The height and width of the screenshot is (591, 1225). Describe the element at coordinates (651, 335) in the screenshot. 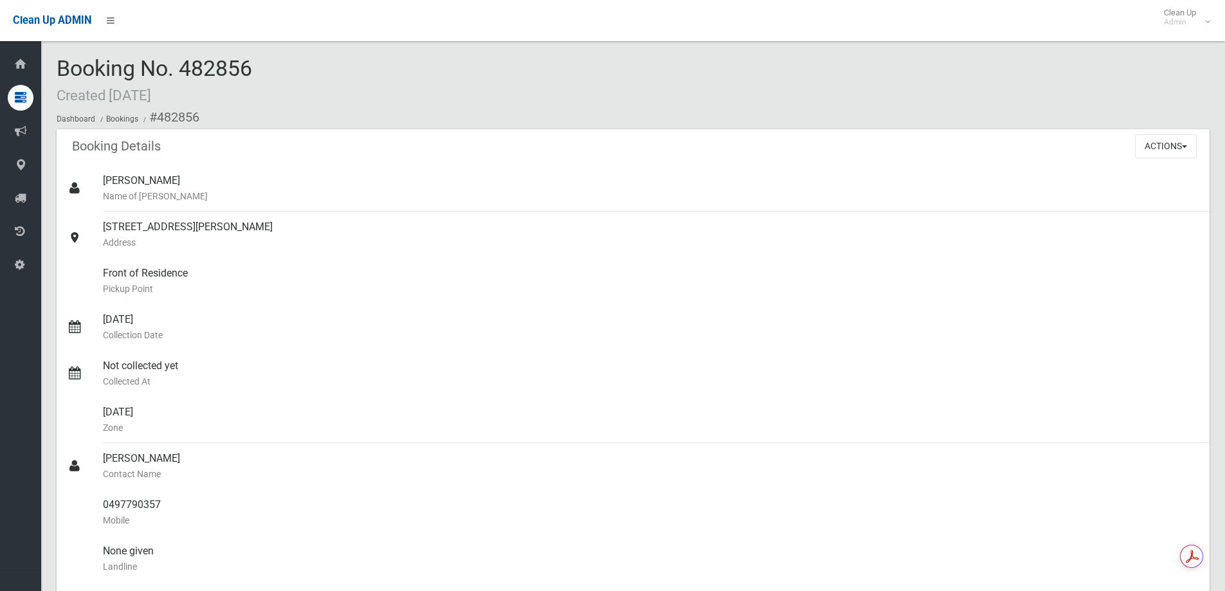

I see `small: Collection Date` at that location.